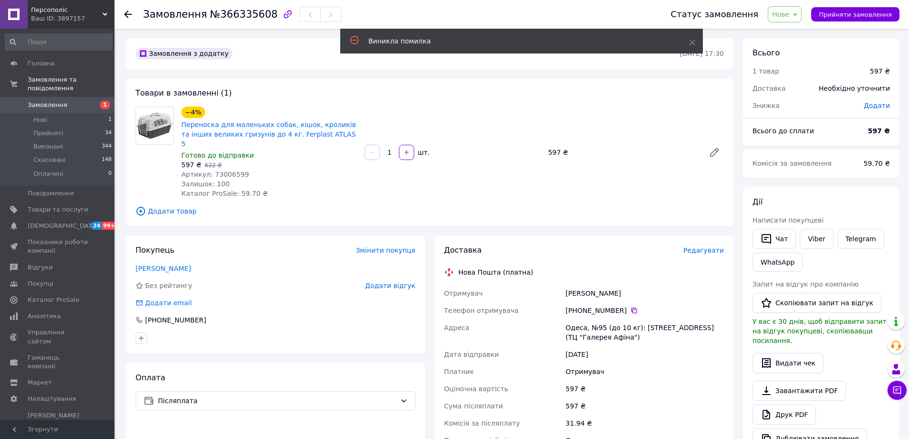 Image resolution: width=909 pixels, height=439 pixels. What do you see at coordinates (806, 284) in the screenshot?
I see `span: Запит на відгук про компанію` at bounding box center [806, 284].